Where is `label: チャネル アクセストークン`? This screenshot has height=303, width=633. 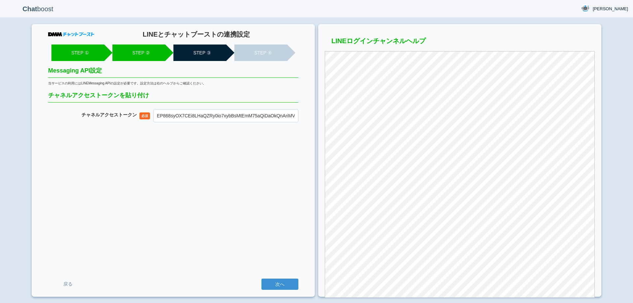 label: チャネル アクセストークン is located at coordinates (109, 115).